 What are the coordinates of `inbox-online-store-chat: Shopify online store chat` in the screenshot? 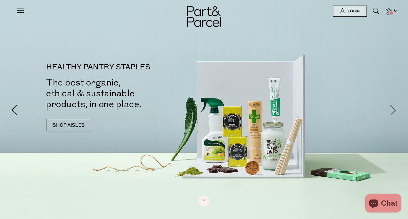 It's located at (384, 204).